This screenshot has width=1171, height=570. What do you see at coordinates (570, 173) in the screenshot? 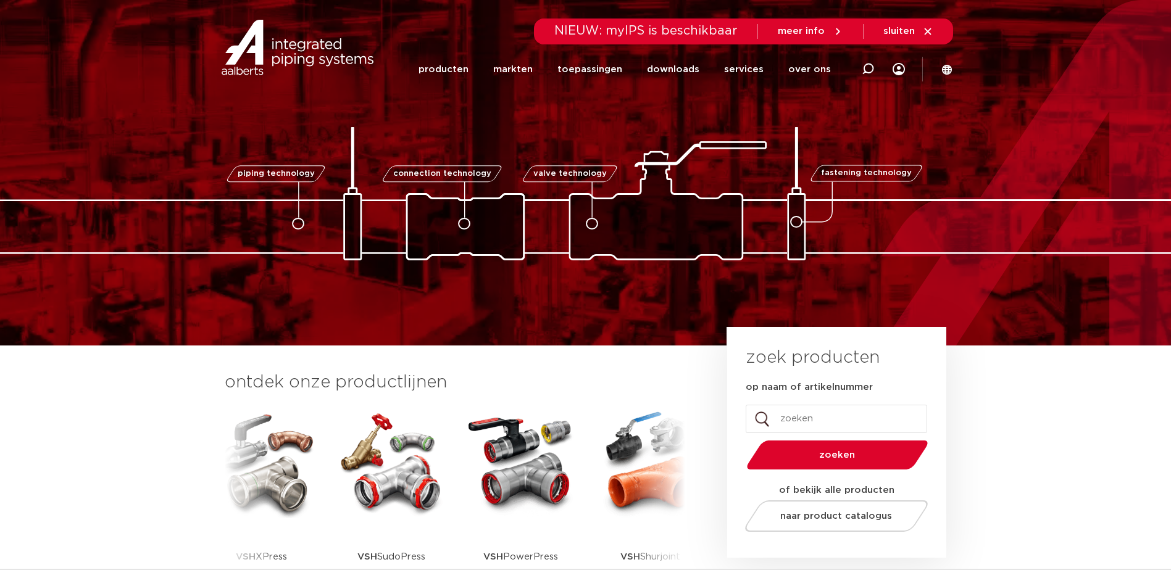
I see `span: valve technology` at bounding box center [570, 173].